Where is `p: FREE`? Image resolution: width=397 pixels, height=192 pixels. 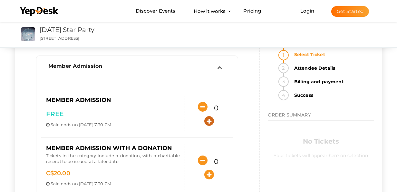
p: FREE is located at coordinates (113, 114).